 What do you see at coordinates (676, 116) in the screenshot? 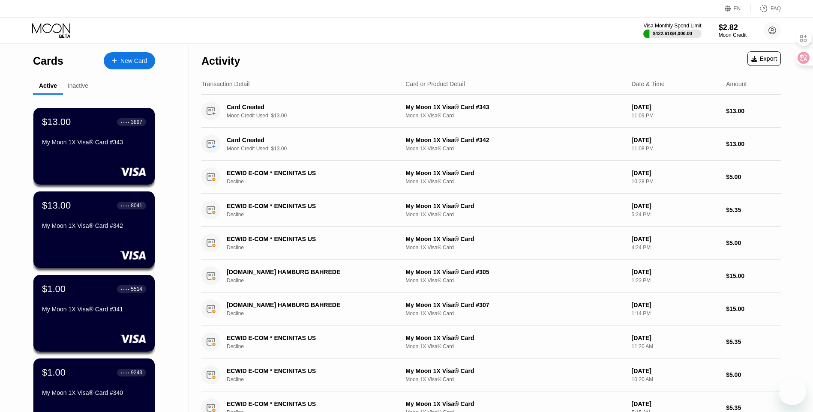
I see `div: 11:09 PM` at bounding box center [676, 116].